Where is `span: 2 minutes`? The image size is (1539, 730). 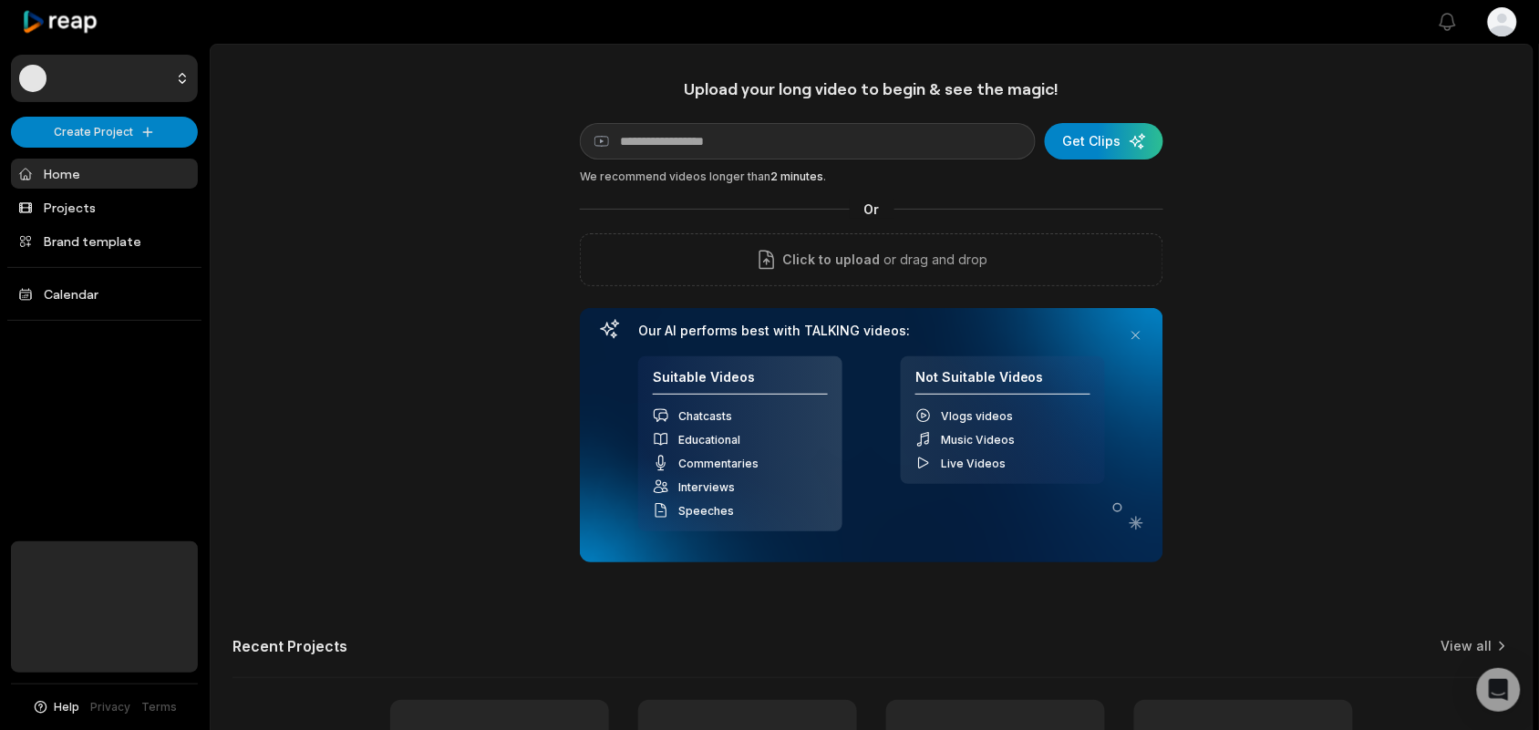 span: 2 minutes is located at coordinates (797, 176).